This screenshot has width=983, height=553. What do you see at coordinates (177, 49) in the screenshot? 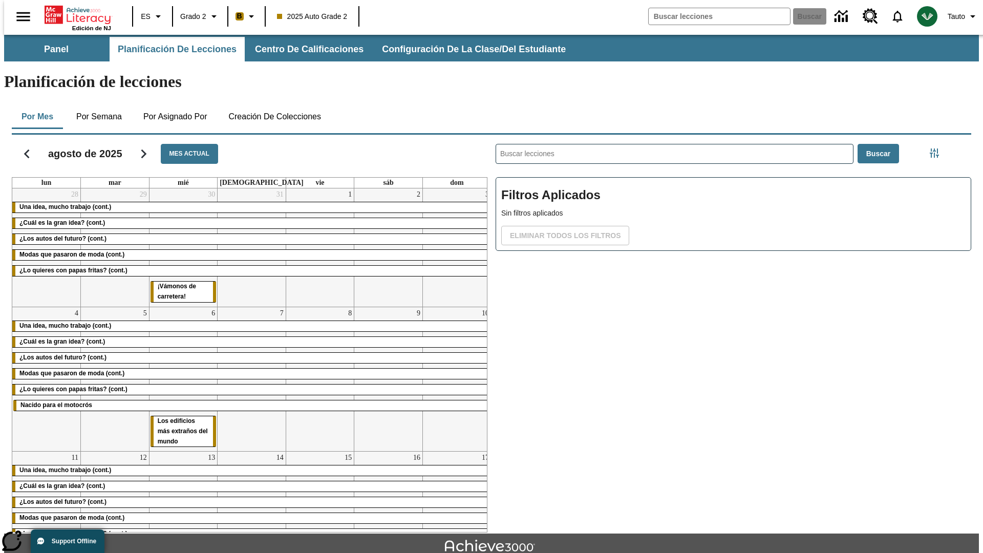
I see `button: Planificación de lecciones` at bounding box center [177, 49].